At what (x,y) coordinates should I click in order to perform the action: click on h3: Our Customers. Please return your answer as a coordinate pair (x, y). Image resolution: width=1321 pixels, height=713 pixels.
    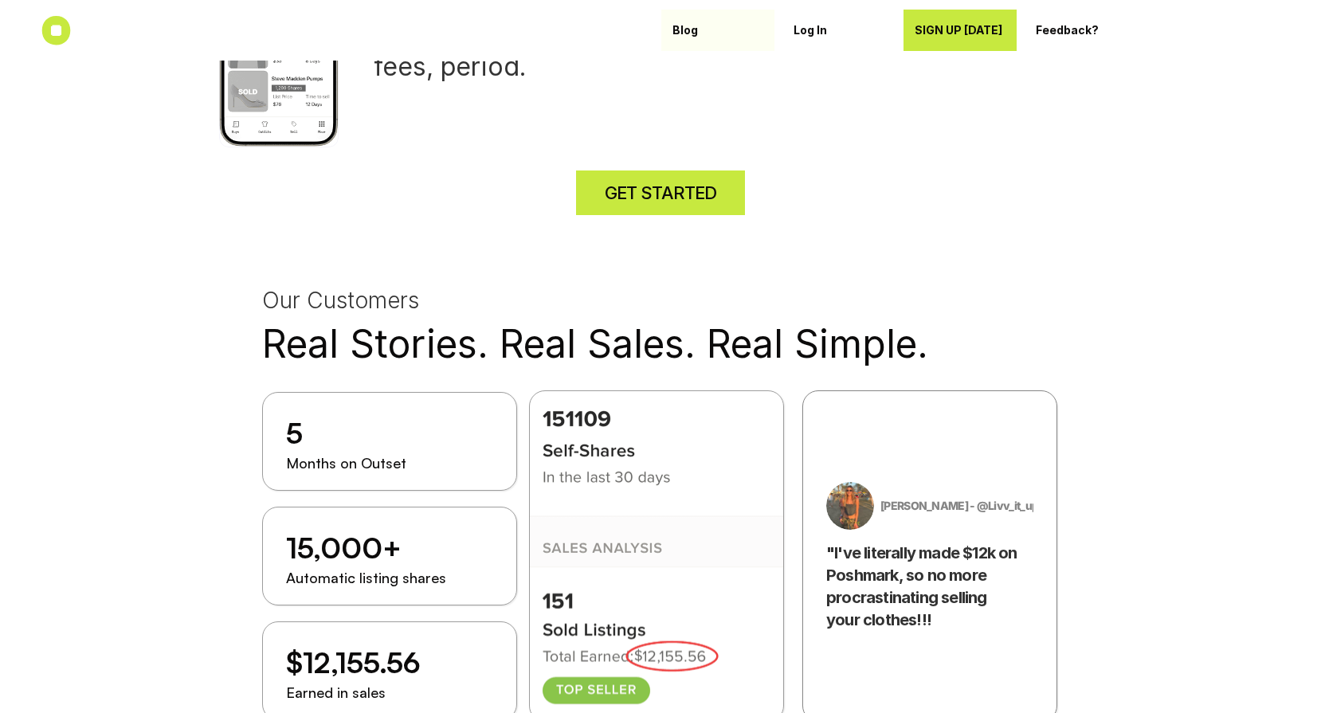
    Looking at the image, I should click on (660, 301).